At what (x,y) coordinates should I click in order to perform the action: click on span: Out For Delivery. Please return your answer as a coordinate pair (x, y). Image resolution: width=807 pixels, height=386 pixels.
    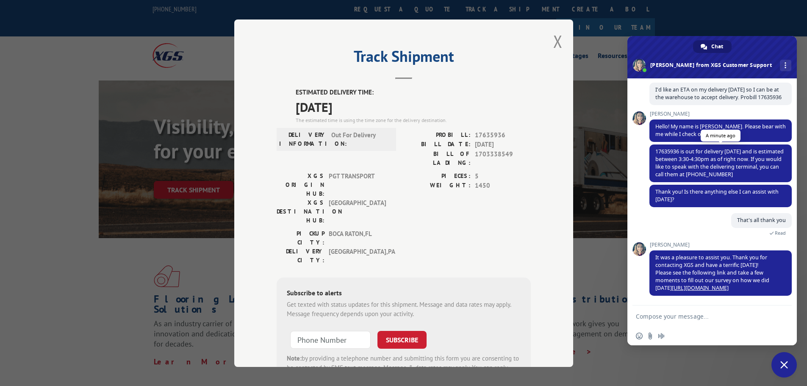
    Looking at the image, I should click on (360, 139).